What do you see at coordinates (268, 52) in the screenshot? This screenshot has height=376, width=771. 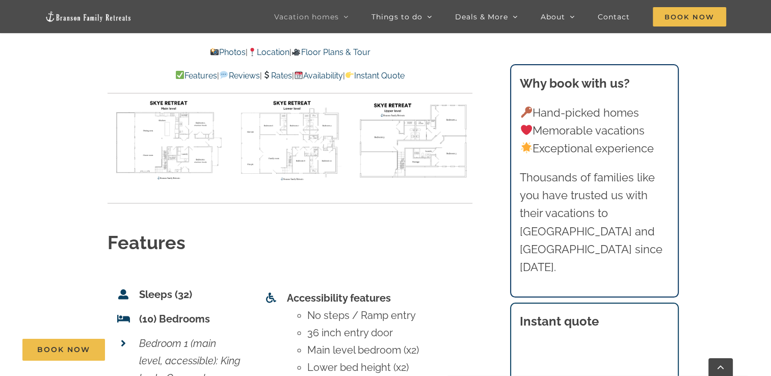 I see `a: Location` at bounding box center [268, 52].